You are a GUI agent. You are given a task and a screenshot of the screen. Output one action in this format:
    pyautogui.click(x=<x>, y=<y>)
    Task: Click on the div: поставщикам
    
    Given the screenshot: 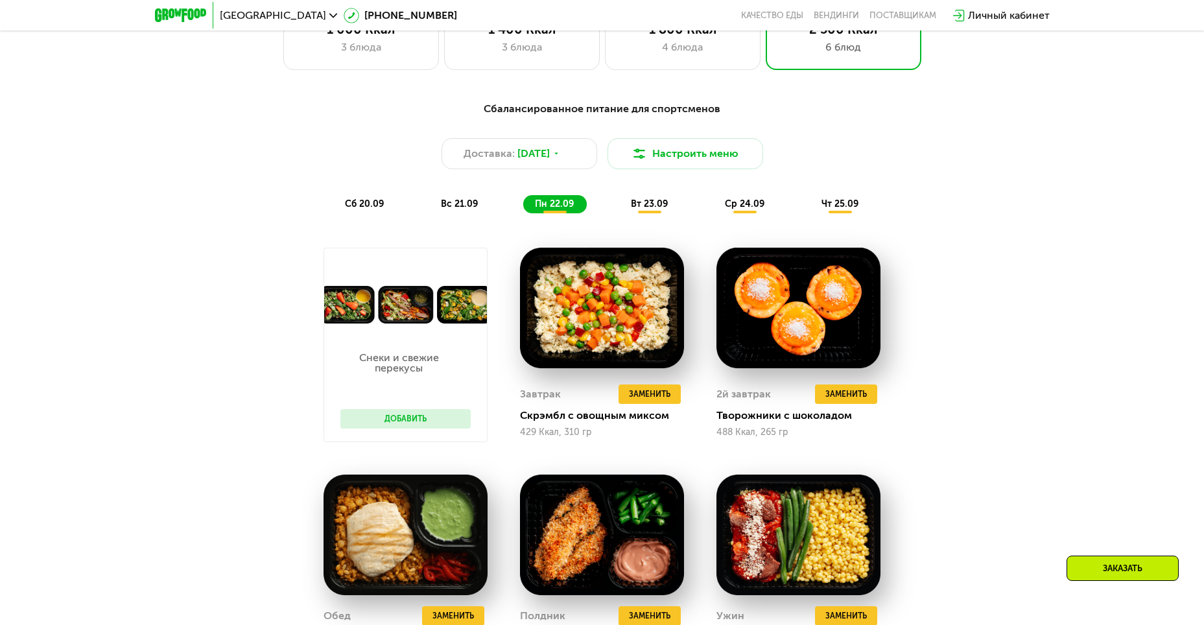 What is the action you would take?
    pyautogui.click(x=902, y=16)
    